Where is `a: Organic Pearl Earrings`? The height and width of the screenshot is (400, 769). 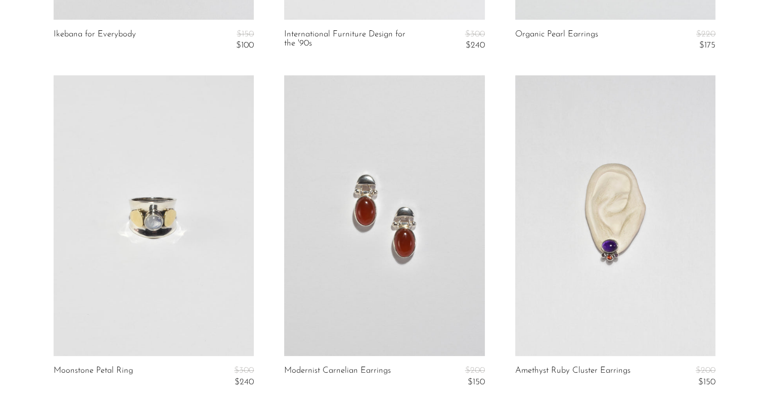 a: Organic Pearl Earrings is located at coordinates (557, 40).